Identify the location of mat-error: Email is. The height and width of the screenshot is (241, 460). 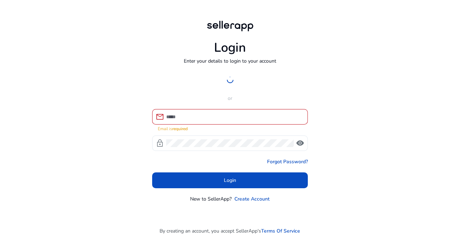
(230, 128).